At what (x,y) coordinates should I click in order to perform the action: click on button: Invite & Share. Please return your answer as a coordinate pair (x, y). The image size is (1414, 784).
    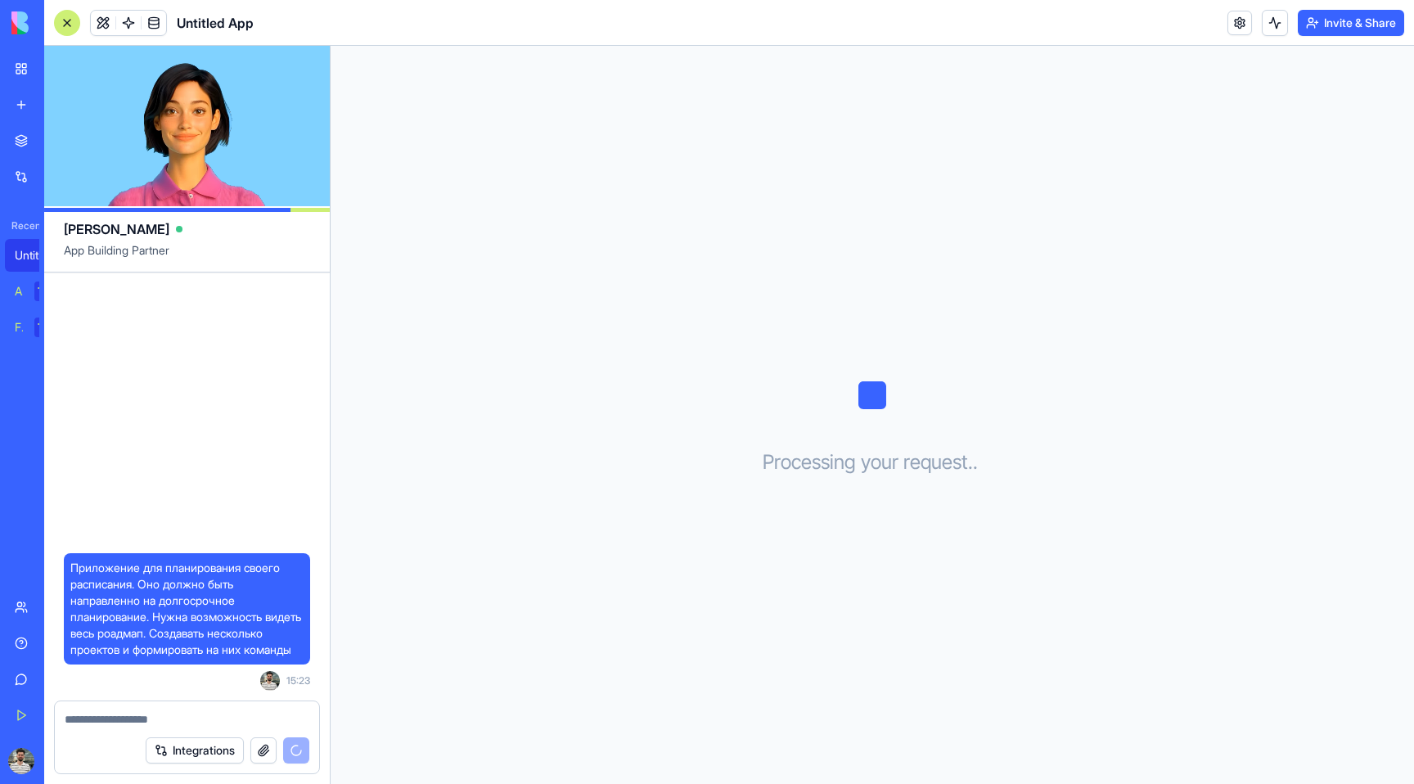
    Looking at the image, I should click on (1351, 23).